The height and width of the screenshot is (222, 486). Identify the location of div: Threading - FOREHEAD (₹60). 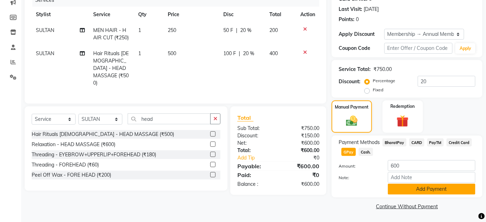
(65, 165).